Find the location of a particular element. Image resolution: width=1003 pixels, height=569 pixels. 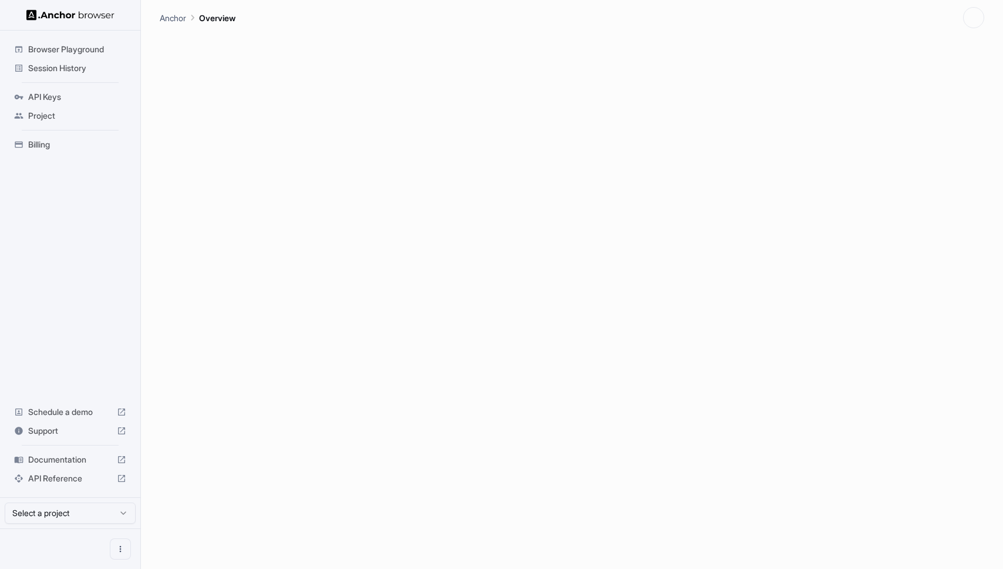

div: Support is located at coordinates (70, 431).